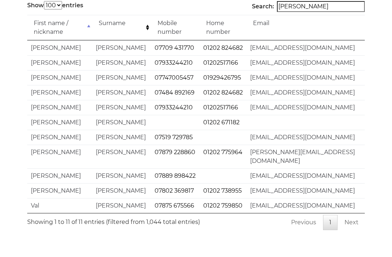 The image size is (392, 257). What do you see at coordinates (53, 5) in the screenshot?
I see `select: Showentries` at bounding box center [53, 5].